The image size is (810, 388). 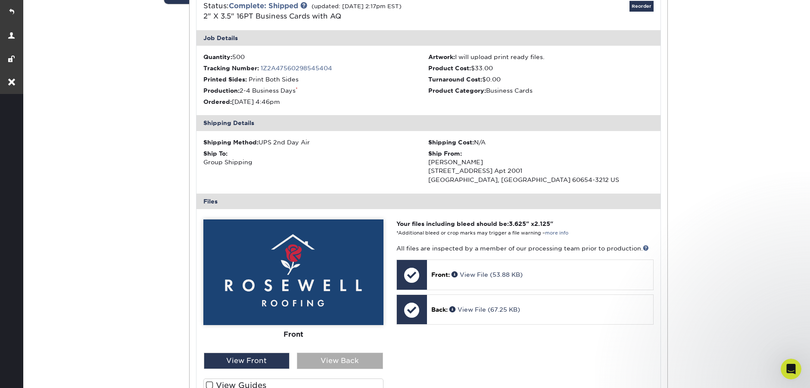 I want to click on div: Status:, so click(x=351, y=11).